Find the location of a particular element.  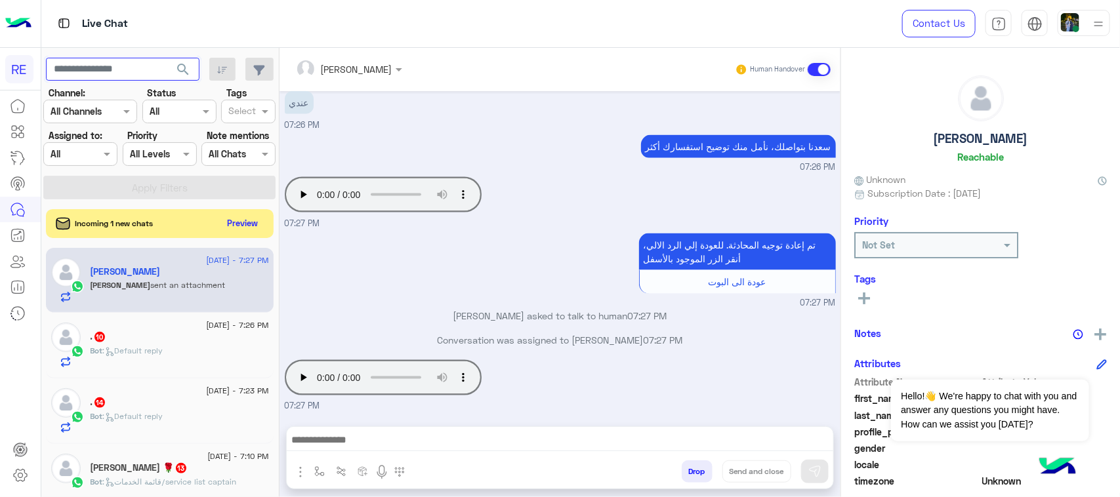

span: 13 is located at coordinates (181, 468).